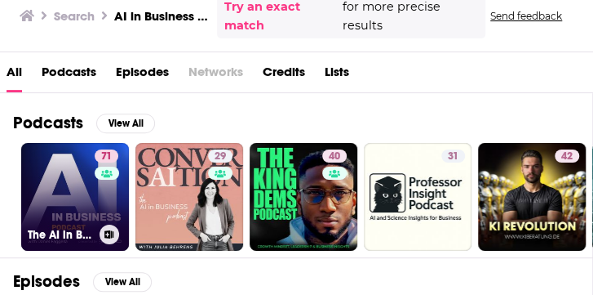  Describe the element at coordinates (47, 281) in the screenshot. I see `h2: Episodes` at that location.